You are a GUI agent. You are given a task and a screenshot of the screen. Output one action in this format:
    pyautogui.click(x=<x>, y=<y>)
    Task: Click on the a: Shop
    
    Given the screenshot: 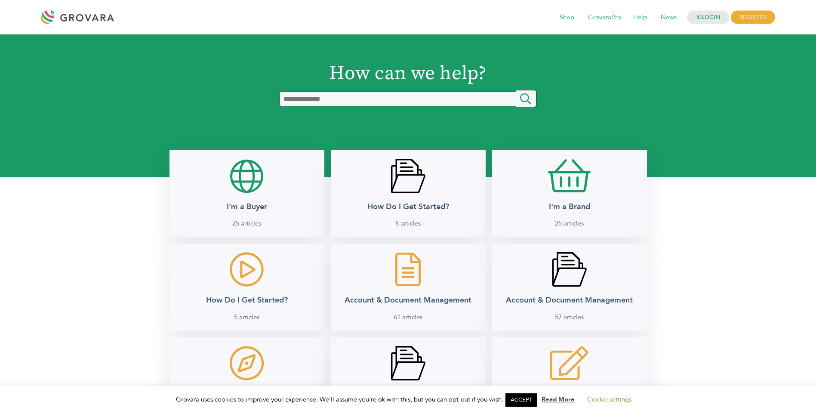 What is the action you would take?
    pyautogui.click(x=567, y=18)
    